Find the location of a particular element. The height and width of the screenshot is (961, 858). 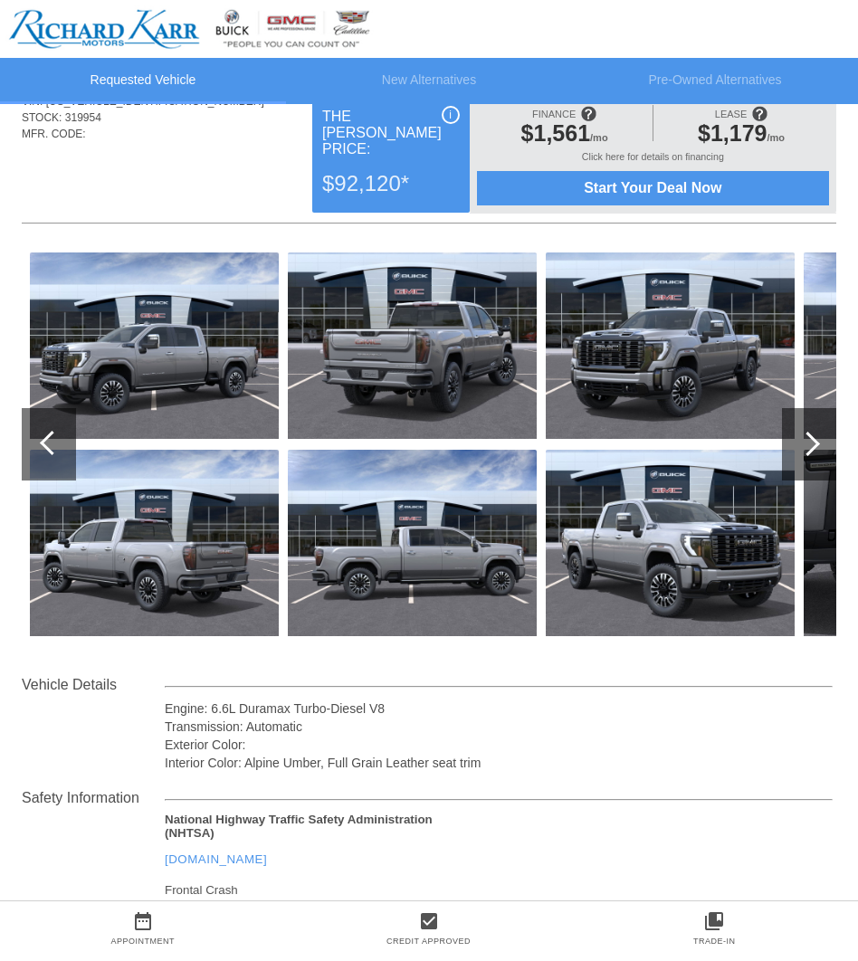

span: $1,179 is located at coordinates (732, 133).